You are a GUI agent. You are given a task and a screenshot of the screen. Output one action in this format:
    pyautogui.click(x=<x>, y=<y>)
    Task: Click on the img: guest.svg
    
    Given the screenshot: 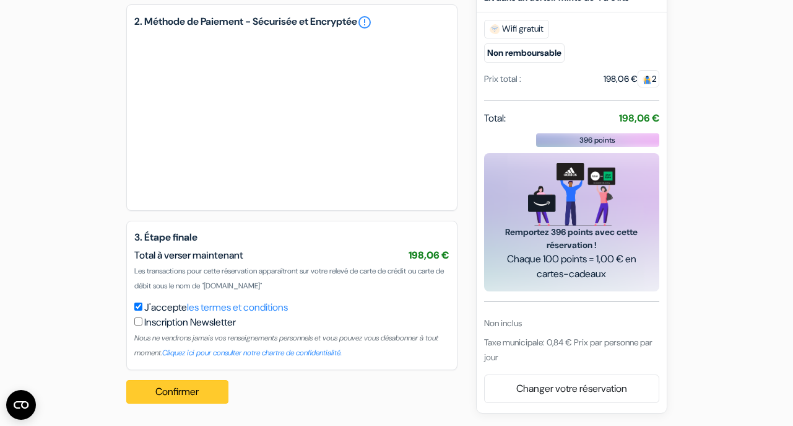 What is the action you would take?
    pyautogui.click(x=647, y=79)
    